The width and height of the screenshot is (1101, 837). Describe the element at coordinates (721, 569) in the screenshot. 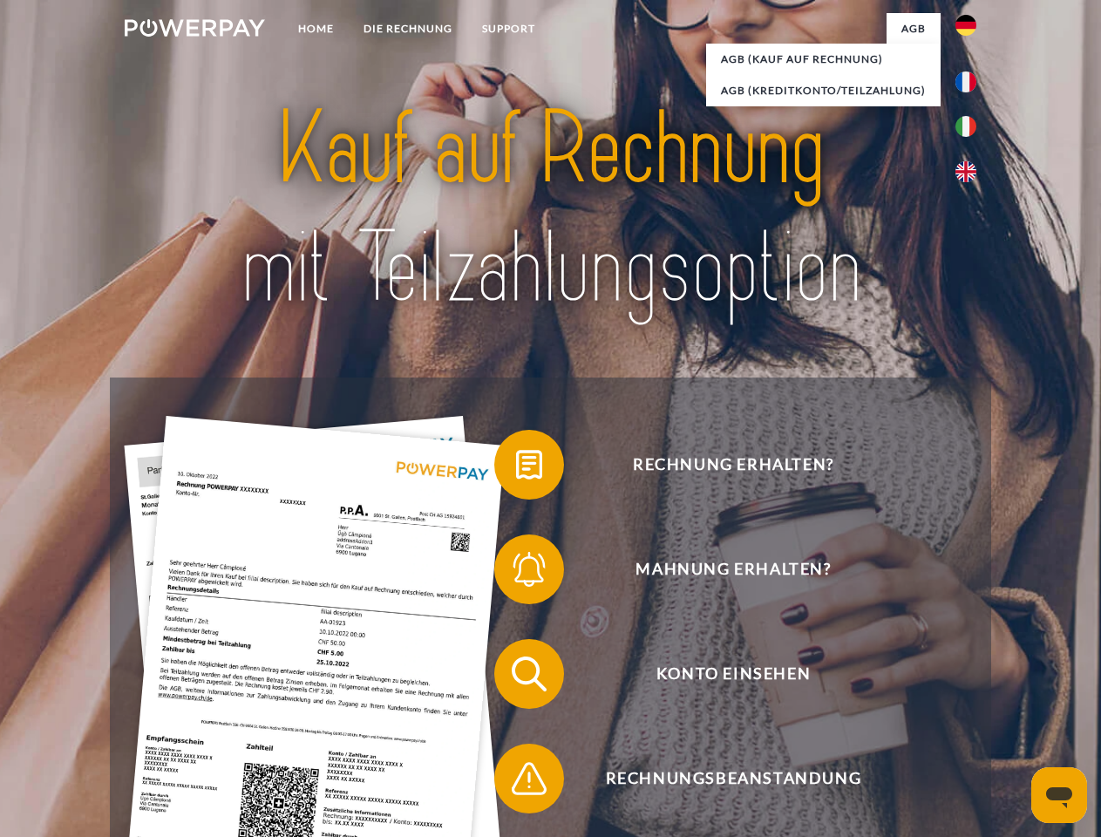

I see `a: Mahnung erhalten?` at that location.